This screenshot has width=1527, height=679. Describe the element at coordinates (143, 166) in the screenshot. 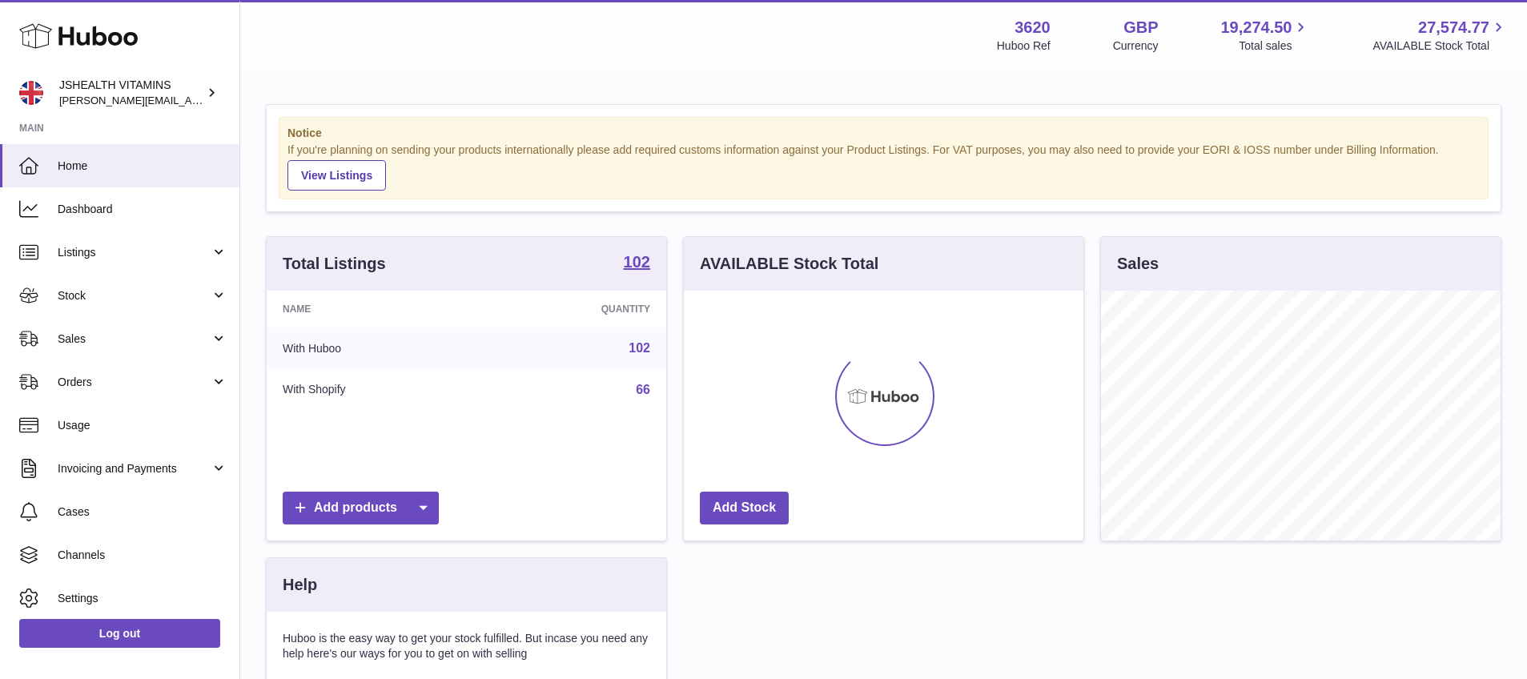

I see `span: Home` at that location.